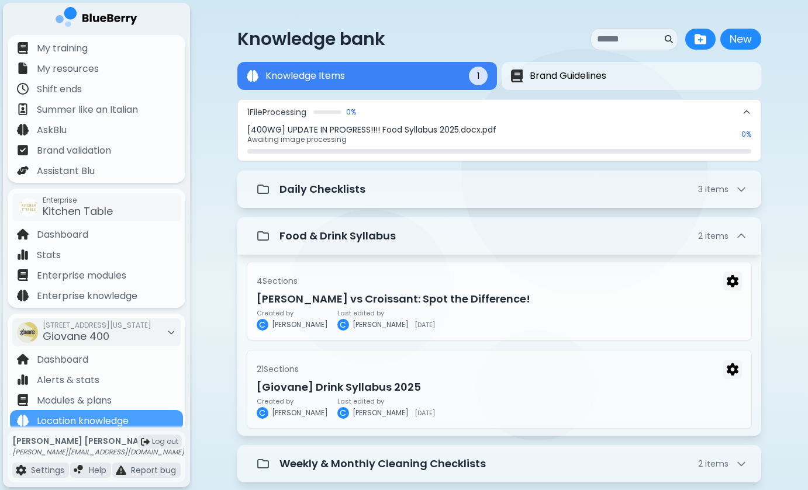 The image size is (808, 490). Describe the element at coordinates (713, 189) in the screenshot. I see `span: 3` at that location.